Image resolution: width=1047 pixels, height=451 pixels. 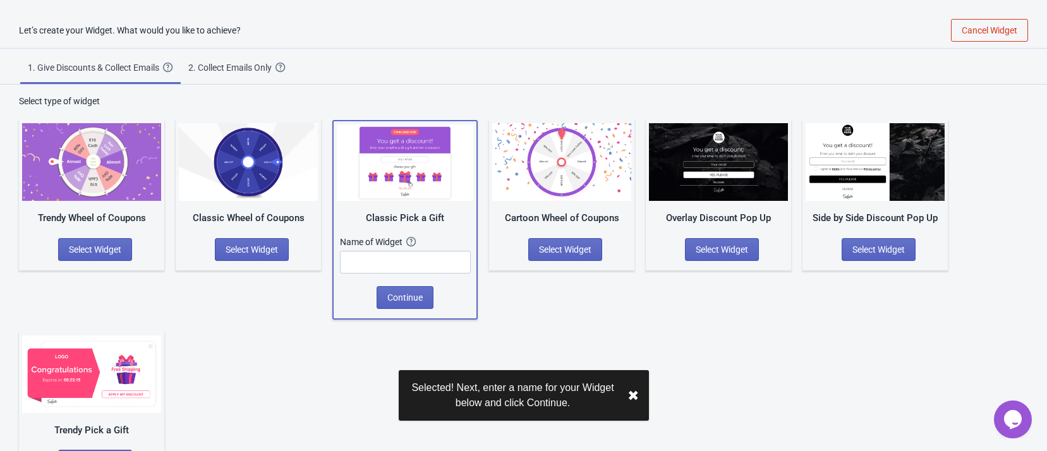 I want to click on div: Overlay Discount Pop Up, so click(x=719, y=218).